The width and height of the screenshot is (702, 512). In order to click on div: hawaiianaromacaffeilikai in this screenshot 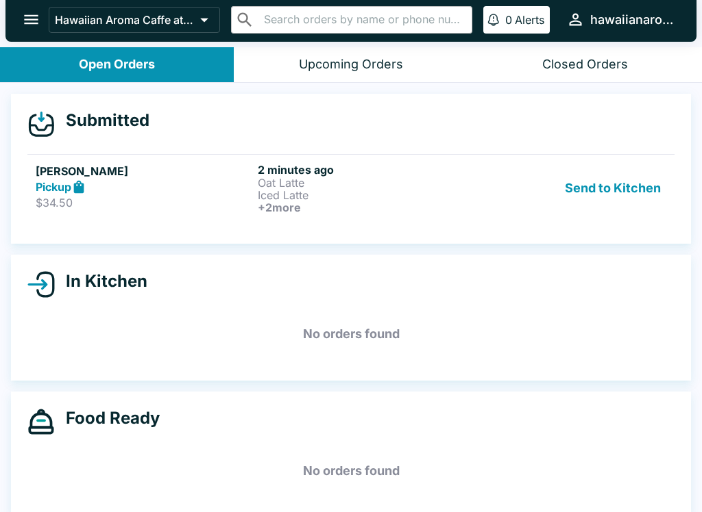, I will do `click(632, 20)`.